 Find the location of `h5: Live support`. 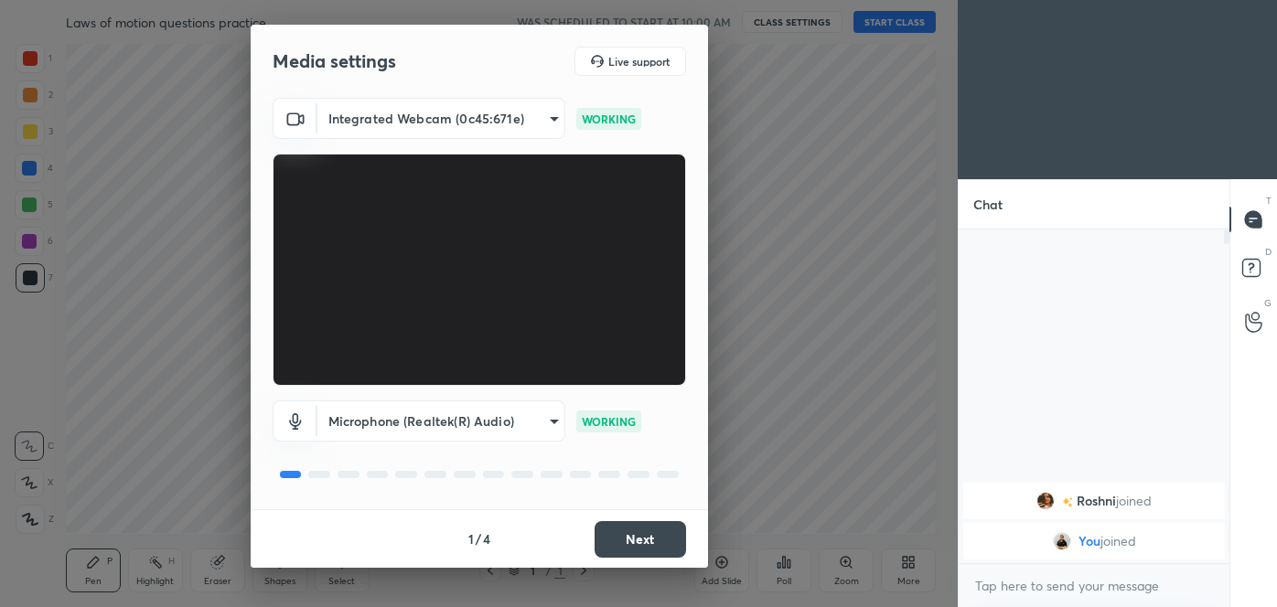

h5: Live support is located at coordinates (638, 61).